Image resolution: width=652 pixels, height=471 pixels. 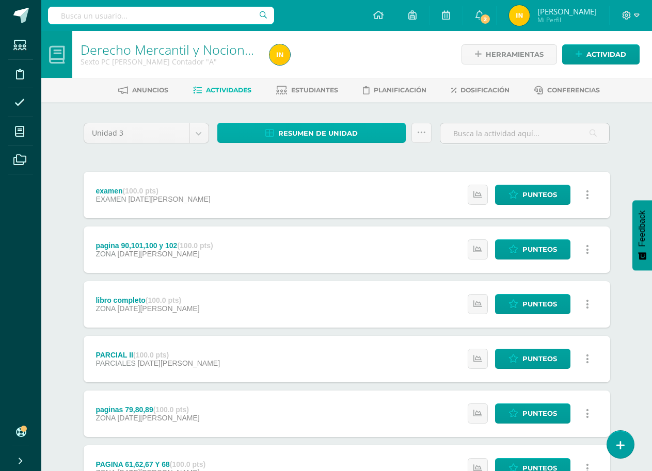 I want to click on h1: Derecho Mercantil y Nociones de Derecho Laboral, so click(x=169, y=50).